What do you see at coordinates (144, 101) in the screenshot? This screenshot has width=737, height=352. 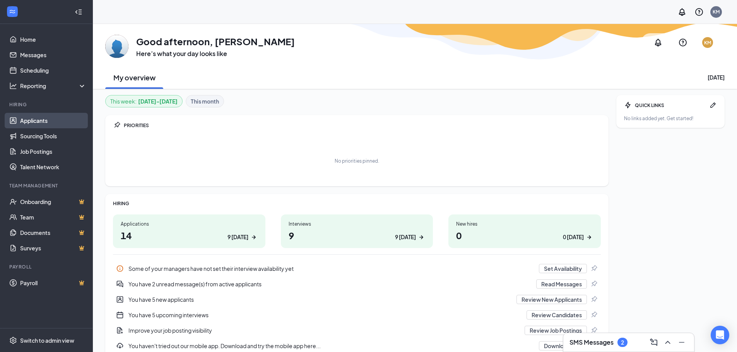 I see `div: This week :` at bounding box center [144, 101].